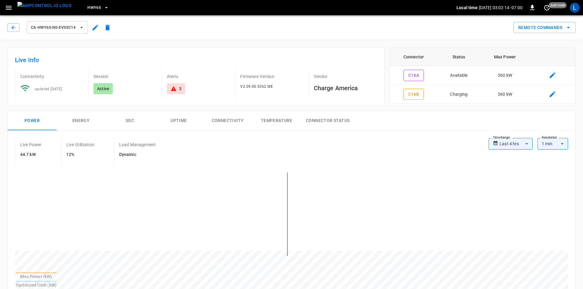  I want to click on h6: 12%, so click(80, 155).